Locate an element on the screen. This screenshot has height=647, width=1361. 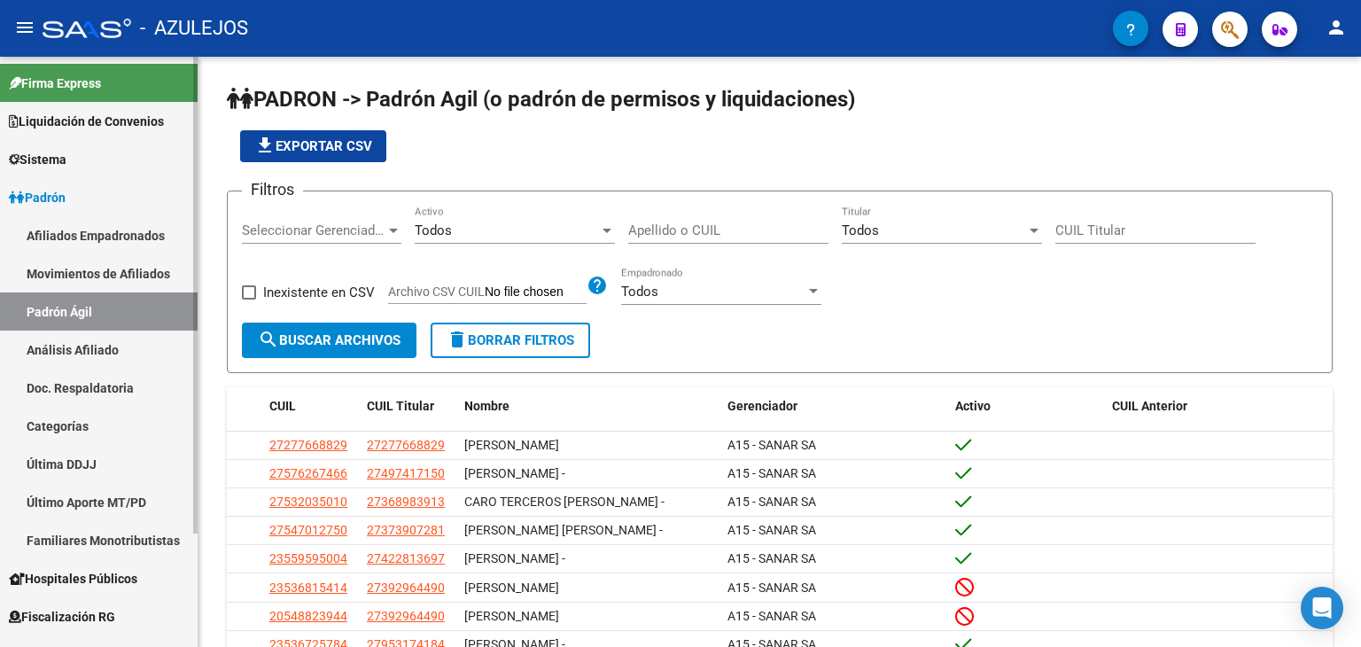
span: Seleccionar Gerenciador is located at coordinates (314, 230).